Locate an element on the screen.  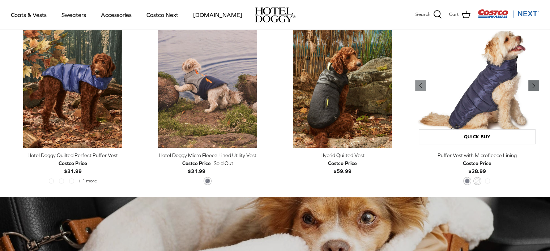
a: Puffer Vest with Microfleece Lining is located at coordinates (477, 86).